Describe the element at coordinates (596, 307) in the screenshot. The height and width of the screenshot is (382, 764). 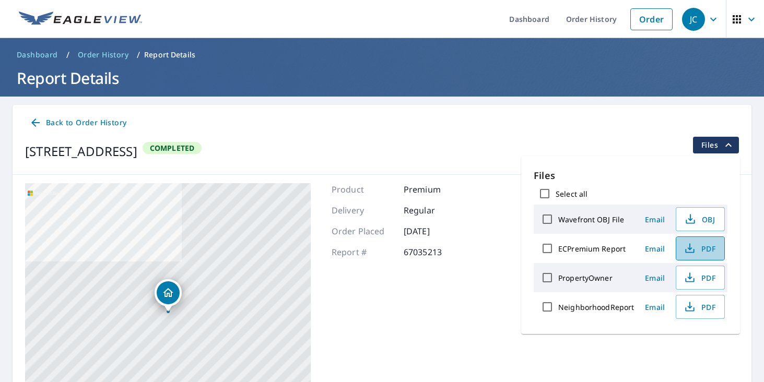
I see `label: NeighborhoodReport` at that location.